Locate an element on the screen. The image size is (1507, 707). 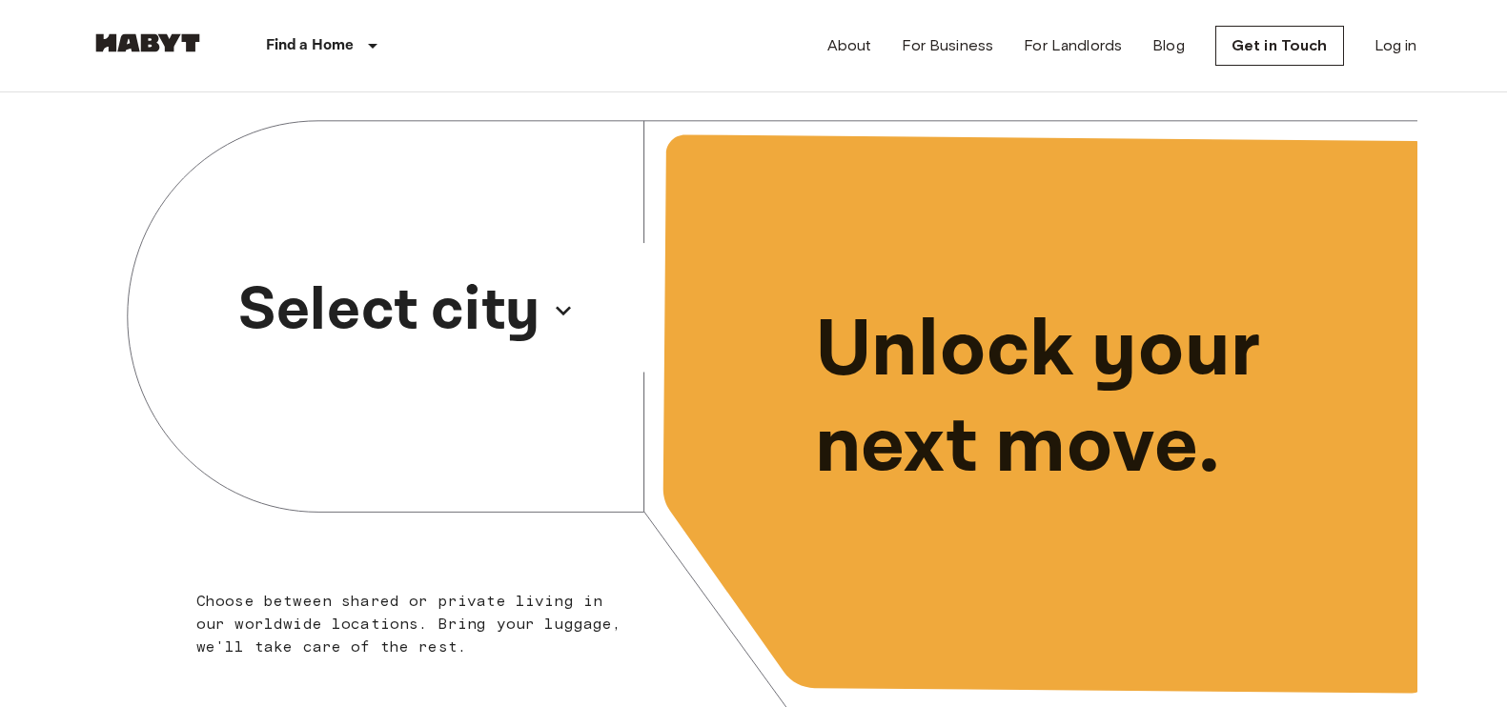
a: For Landlords is located at coordinates (1072, 46).